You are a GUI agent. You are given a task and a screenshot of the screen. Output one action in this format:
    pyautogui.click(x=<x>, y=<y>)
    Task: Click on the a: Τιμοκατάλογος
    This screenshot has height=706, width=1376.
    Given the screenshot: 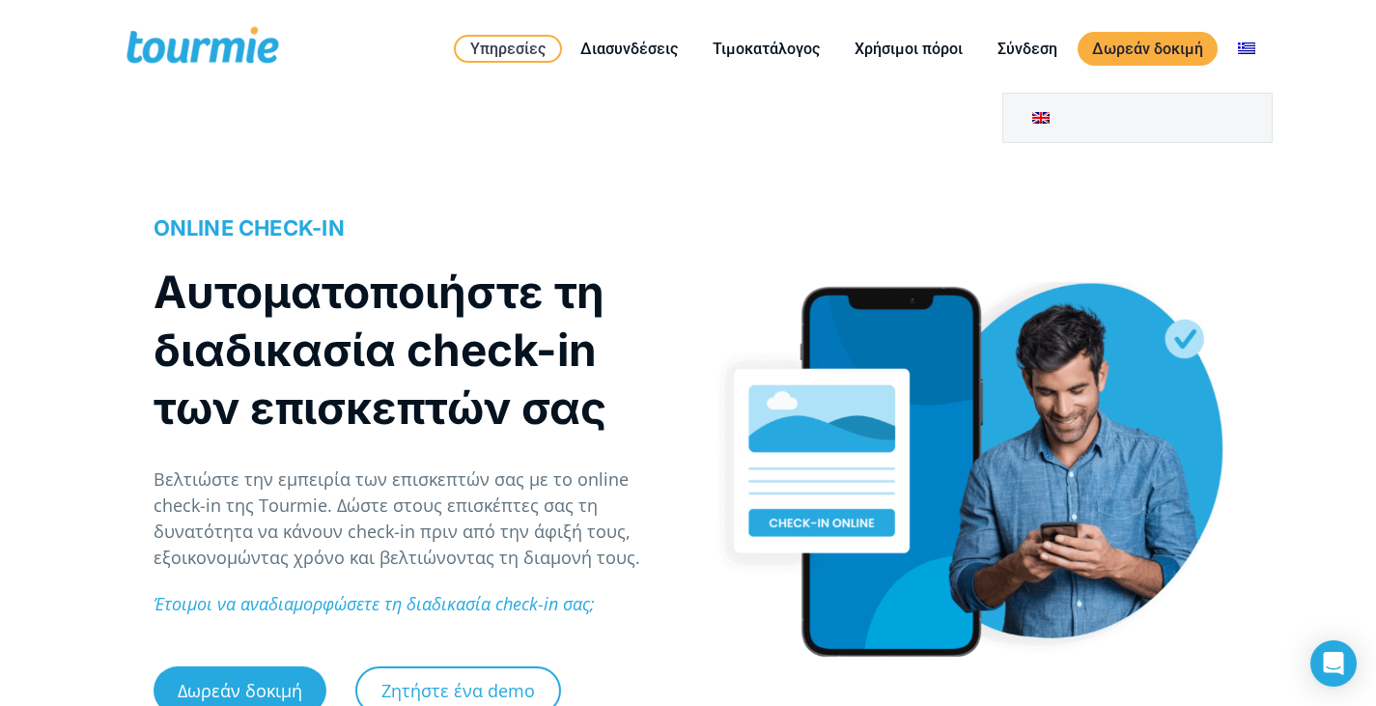 What is the action you would take?
    pyautogui.click(x=766, y=48)
    